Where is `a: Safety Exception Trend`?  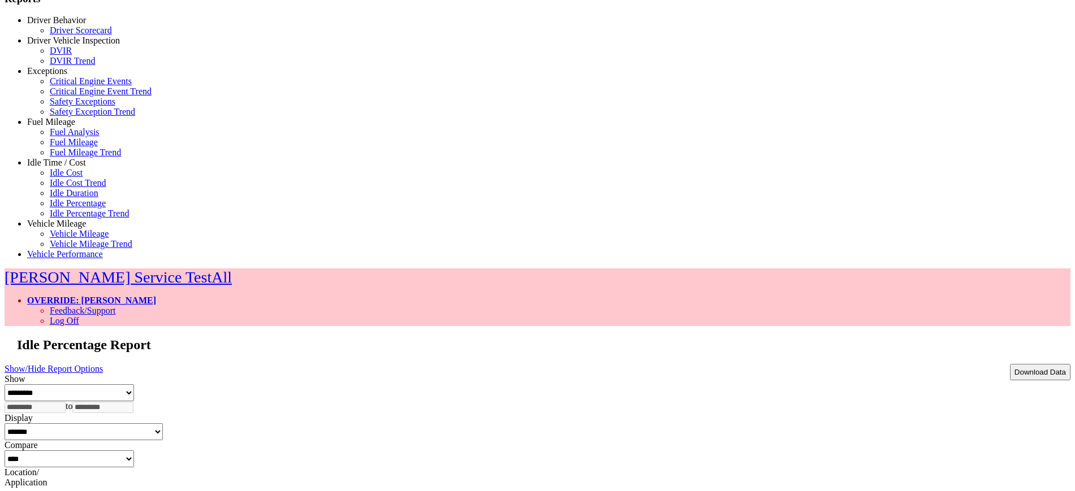
a: Safety Exception Trend is located at coordinates (92, 111).